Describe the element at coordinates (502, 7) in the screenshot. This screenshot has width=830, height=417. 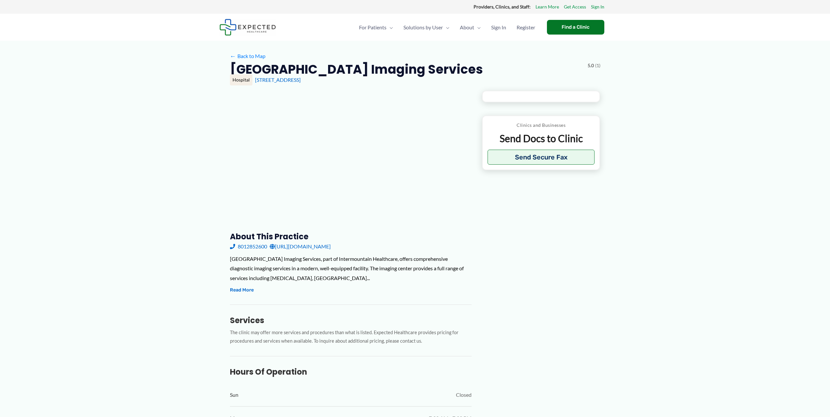
I see `strong: Providers, Clinics, and Staff:` at that location.